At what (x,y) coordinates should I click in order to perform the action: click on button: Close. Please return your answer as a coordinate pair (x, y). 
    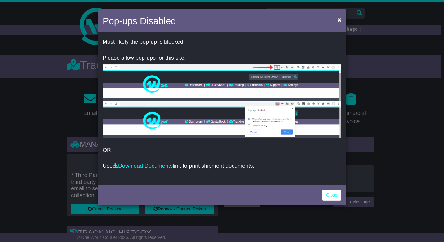
    Looking at the image, I should click on (339, 20).